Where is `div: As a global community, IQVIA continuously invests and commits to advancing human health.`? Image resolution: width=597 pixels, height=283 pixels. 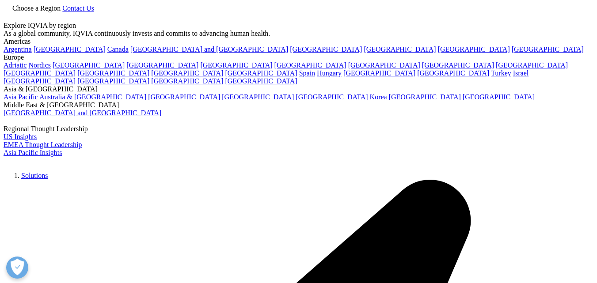
div: As a global community, IQVIA continuously invests and commits to advancing human health. is located at coordinates (298, 34).